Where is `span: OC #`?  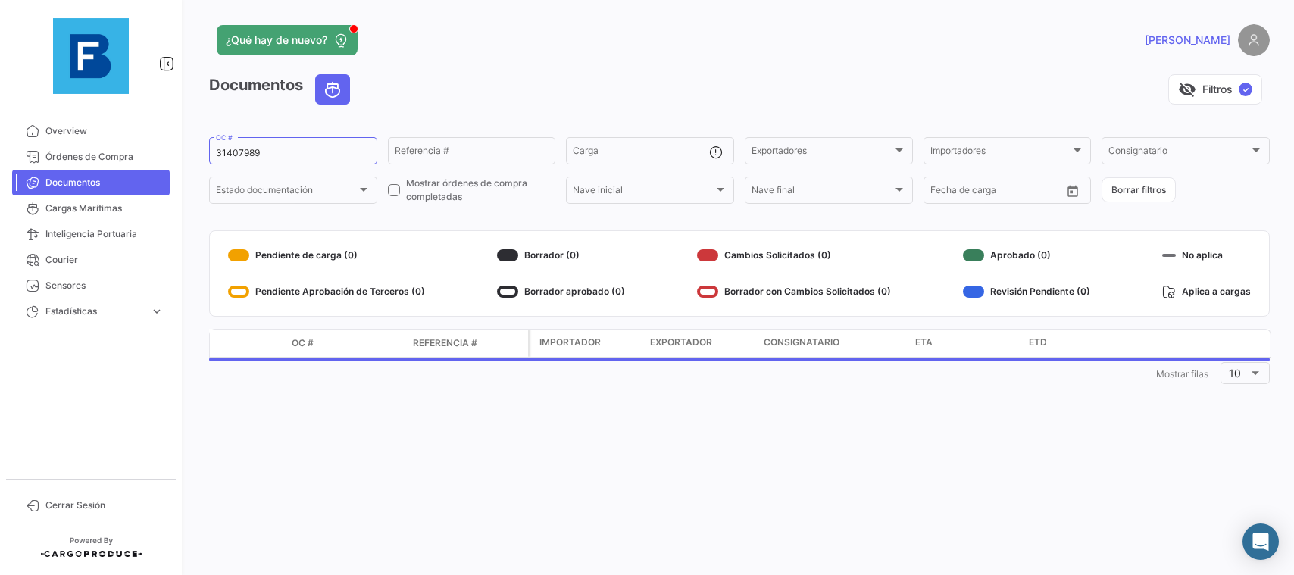 span: OC # is located at coordinates (302, 343).